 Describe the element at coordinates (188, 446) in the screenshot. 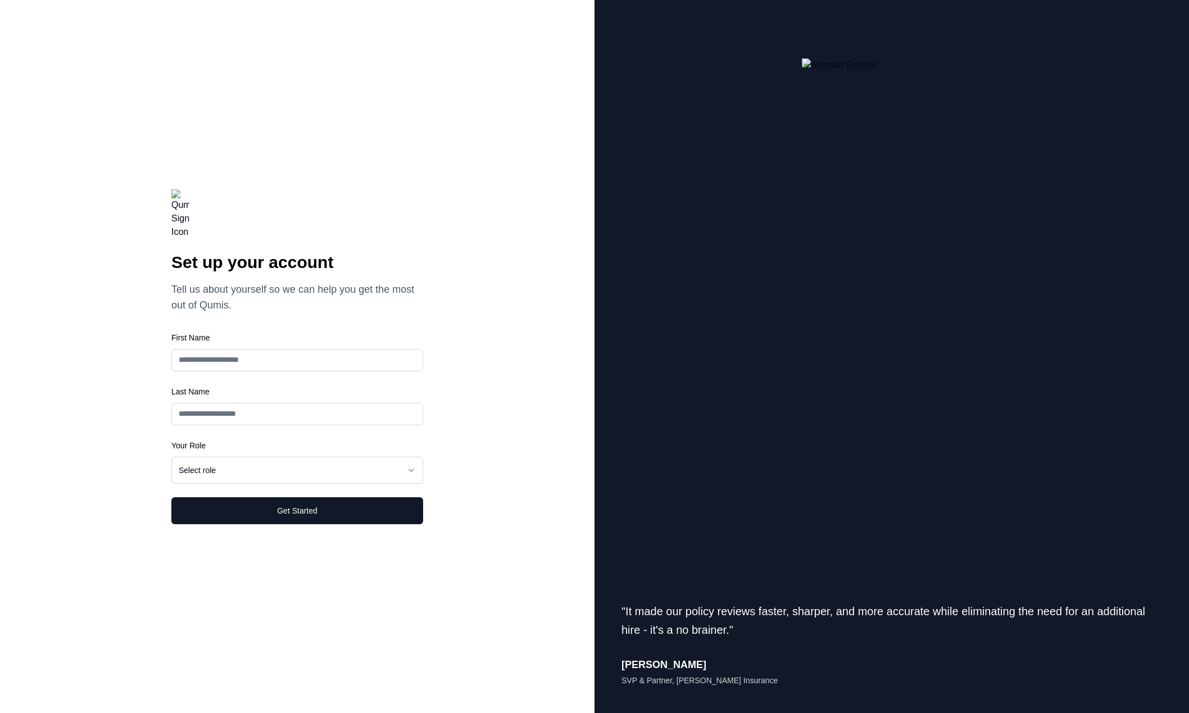

I see `label: Your Role` at that location.